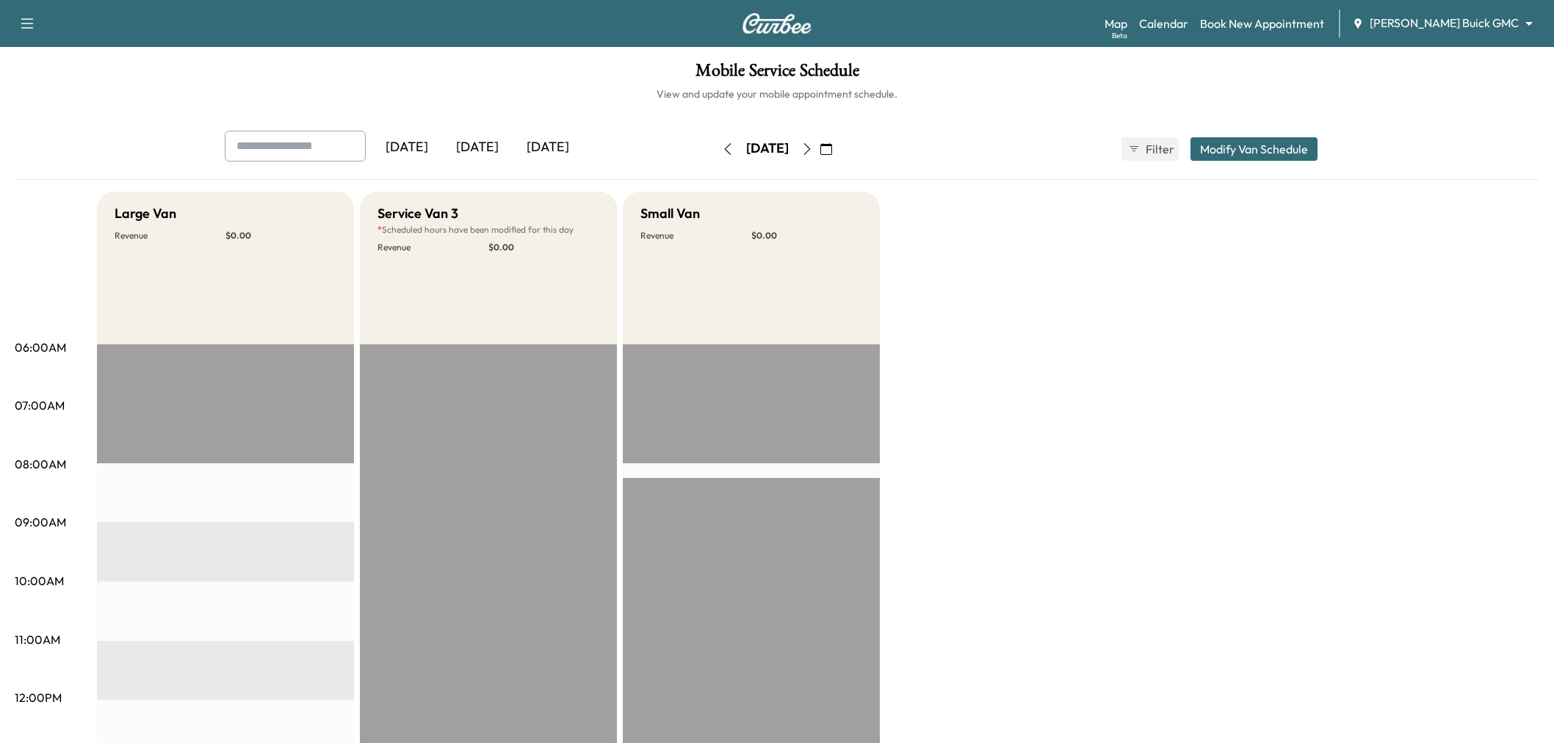  What do you see at coordinates (40, 464) in the screenshot?
I see `p: 08:00AM` at bounding box center [40, 464].